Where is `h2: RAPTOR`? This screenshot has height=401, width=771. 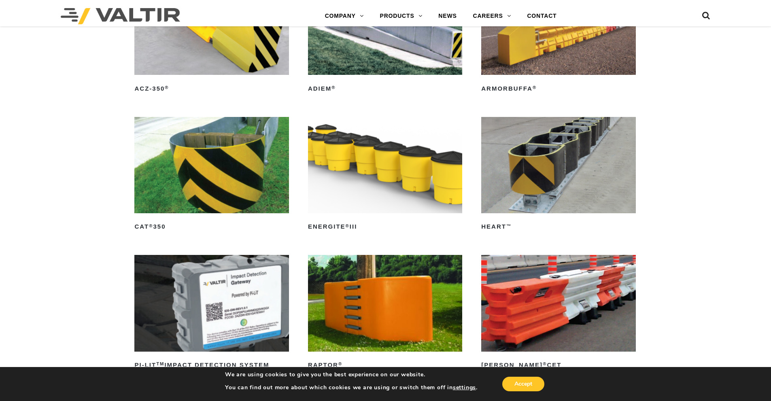
h2: RAPTOR is located at coordinates (385, 366).